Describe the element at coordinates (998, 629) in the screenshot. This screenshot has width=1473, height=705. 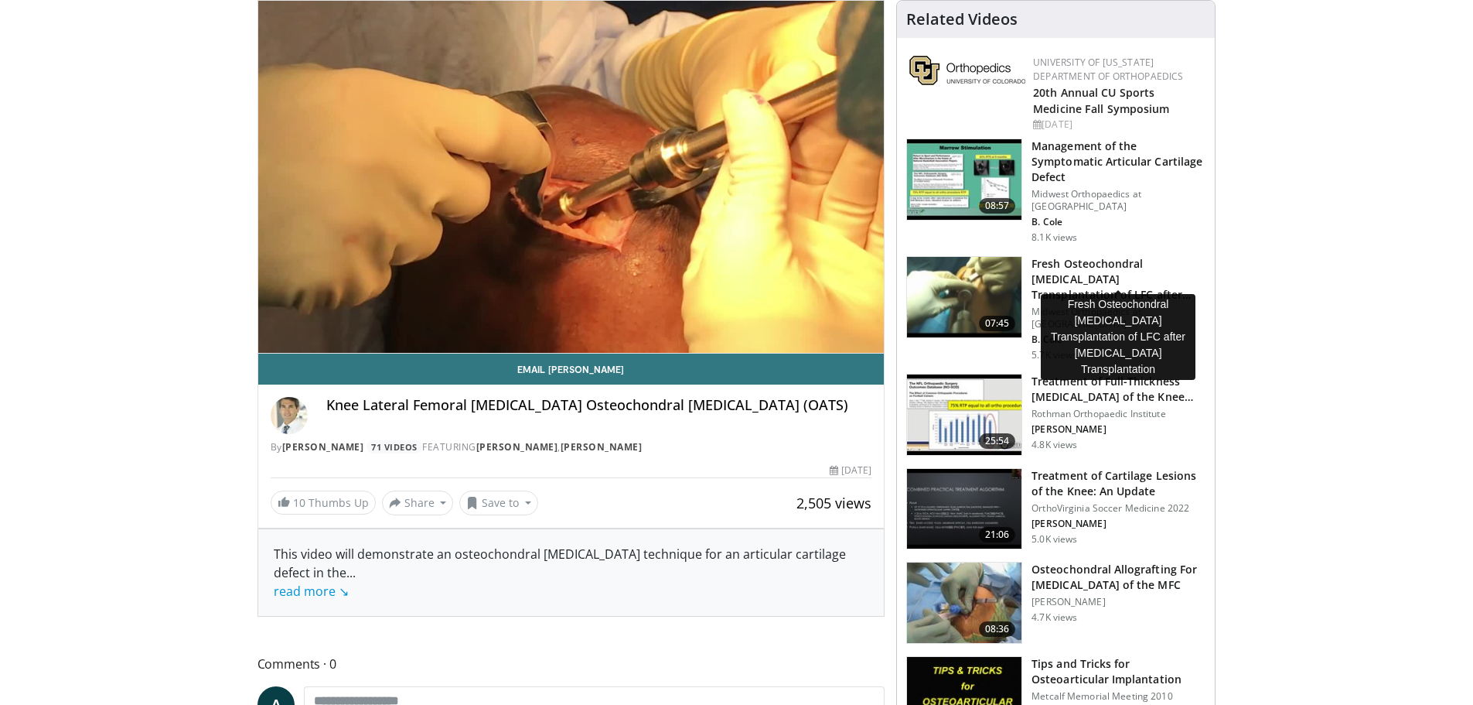
I see `span: 08:36` at that location.